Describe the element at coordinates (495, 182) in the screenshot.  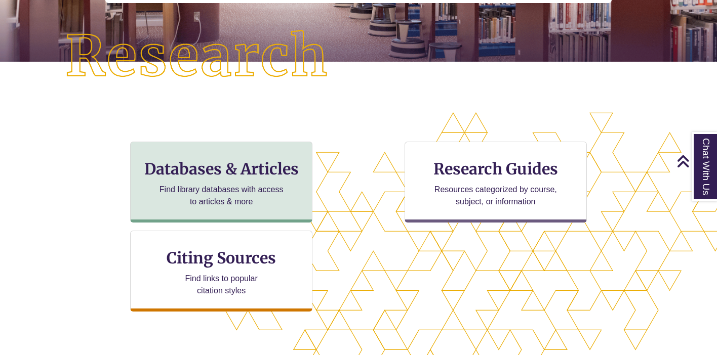
I see `a: Research Guides Resources categorized by course, subject, or information` at that location.